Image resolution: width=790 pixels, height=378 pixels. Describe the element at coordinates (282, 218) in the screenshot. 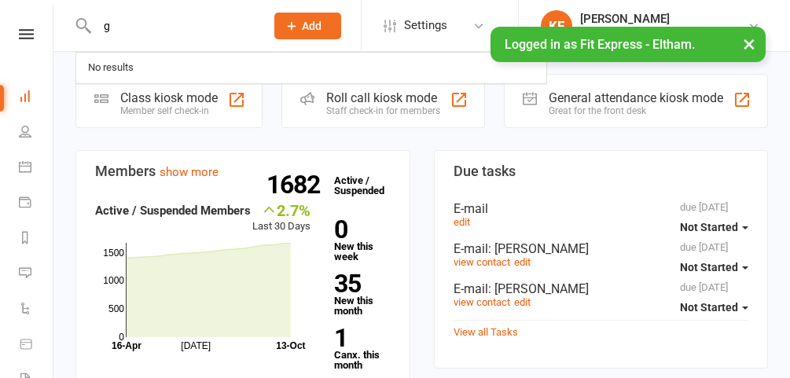

I see `div: Last 30 Days` at that location.